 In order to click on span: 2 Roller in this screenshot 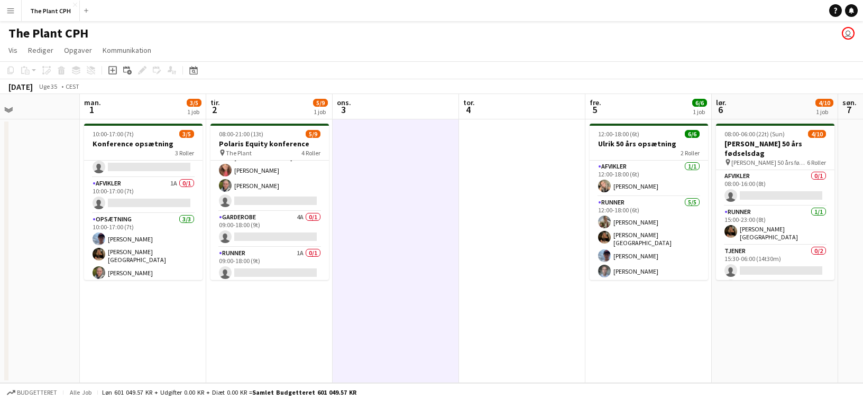, I will do `click(690, 153)`.